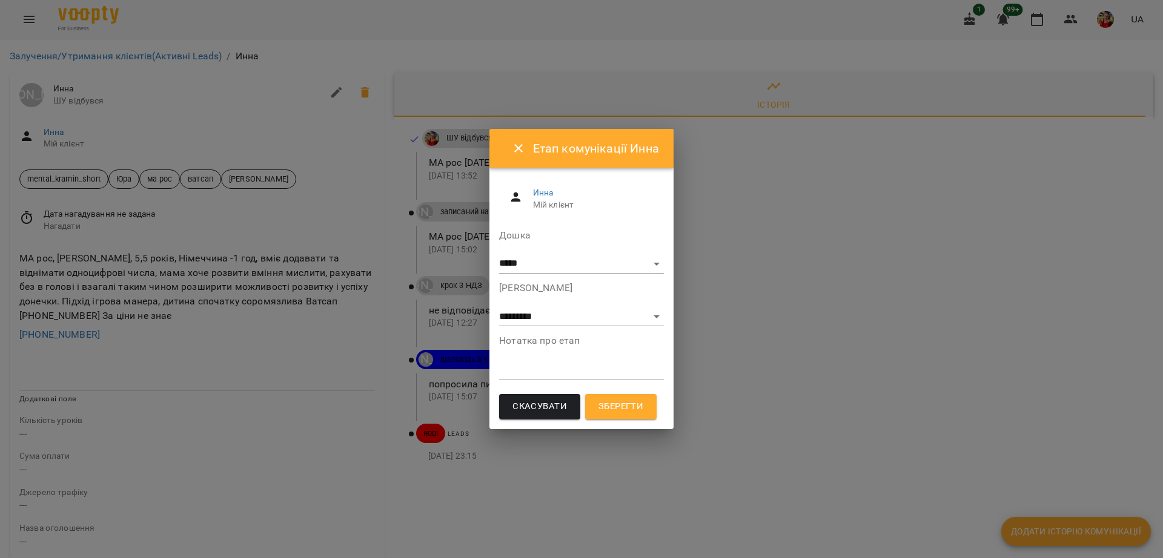 This screenshot has height=558, width=1163. I want to click on h6: Етап комунікації Инна, so click(596, 148).